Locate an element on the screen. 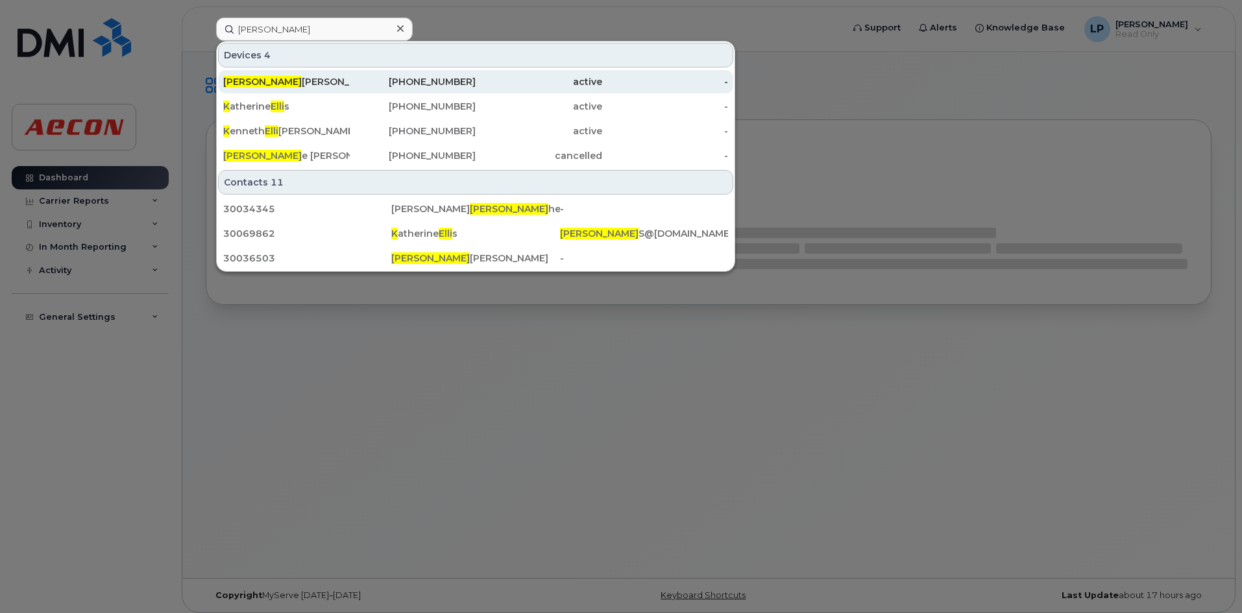  div: 30034345 is located at coordinates (307, 209).